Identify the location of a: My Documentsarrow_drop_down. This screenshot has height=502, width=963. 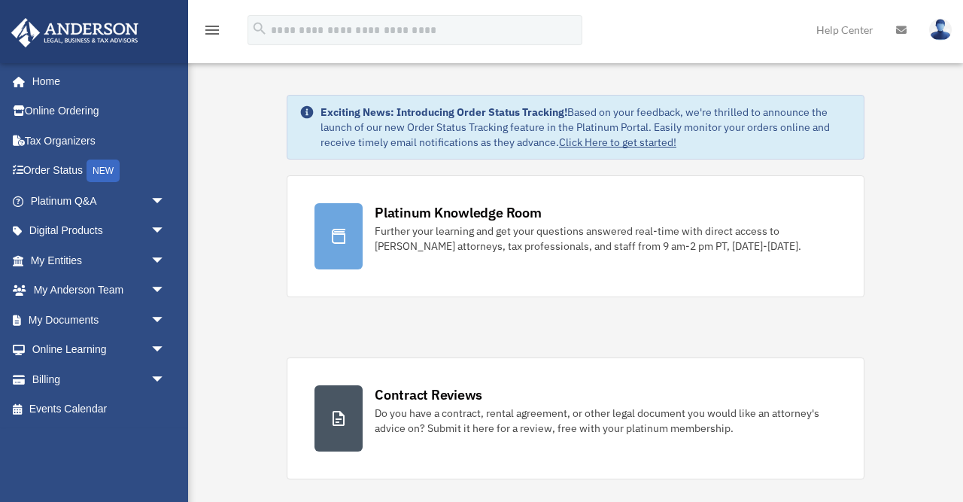
(99, 320).